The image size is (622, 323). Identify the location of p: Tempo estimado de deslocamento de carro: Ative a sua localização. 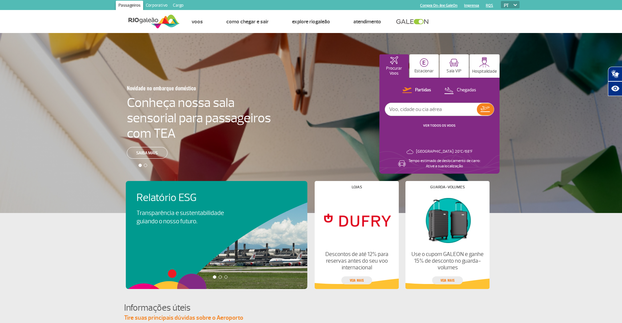
(444, 164).